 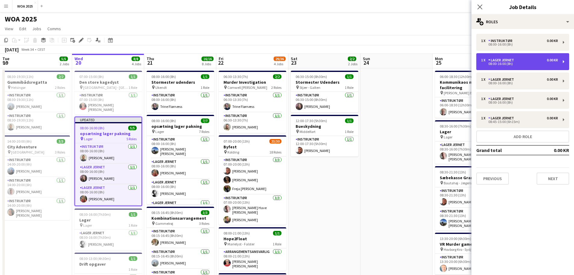 What do you see at coordinates (253, 102) in the screenshot?
I see `app-card-role: Instruktør1/106:30-13:30 (7h)Trine Flørnæss` at bounding box center [253, 102].